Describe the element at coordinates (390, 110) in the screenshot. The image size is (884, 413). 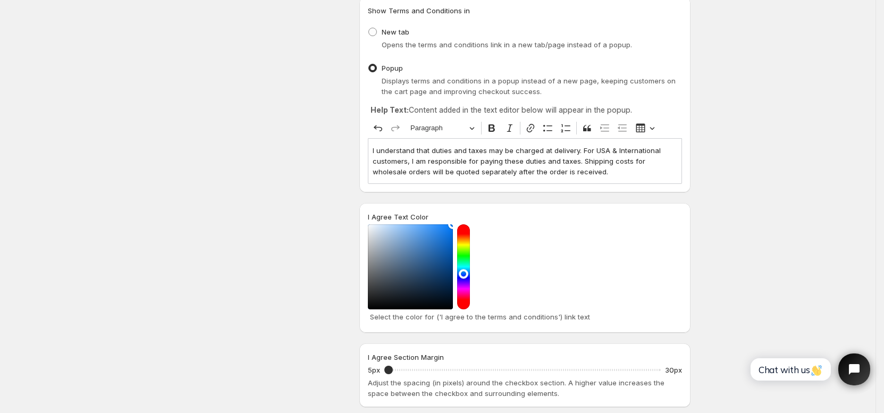
I see `strong: Help Text:` at that location.